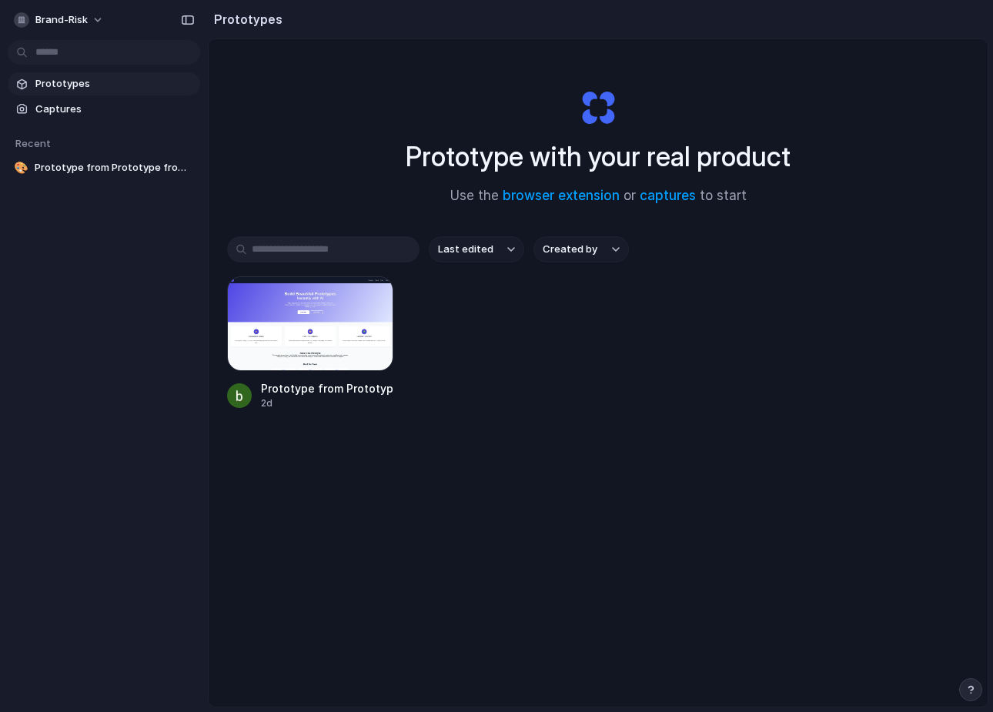 This screenshot has width=993, height=712. I want to click on button: Last edited, so click(477, 249).